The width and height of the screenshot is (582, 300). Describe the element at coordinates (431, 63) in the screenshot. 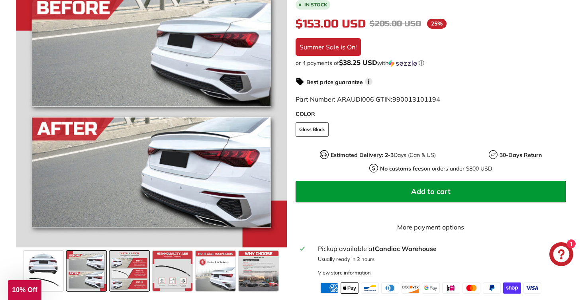

I see `div: or 4 payments of$38.25 USDwithSezzle Click to learn more about Sezzle` at that location.